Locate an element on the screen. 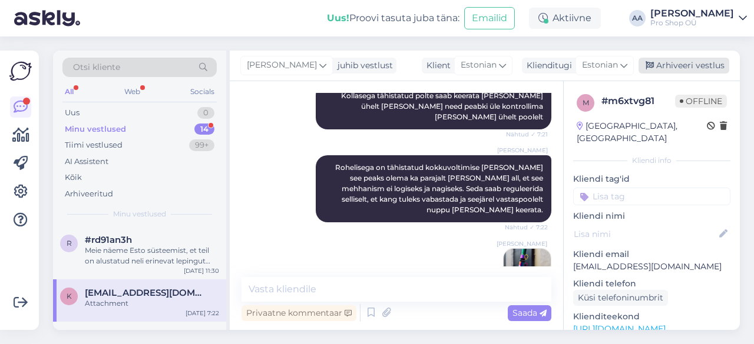 The image size is (754, 344). div: Klient is located at coordinates (436, 65).